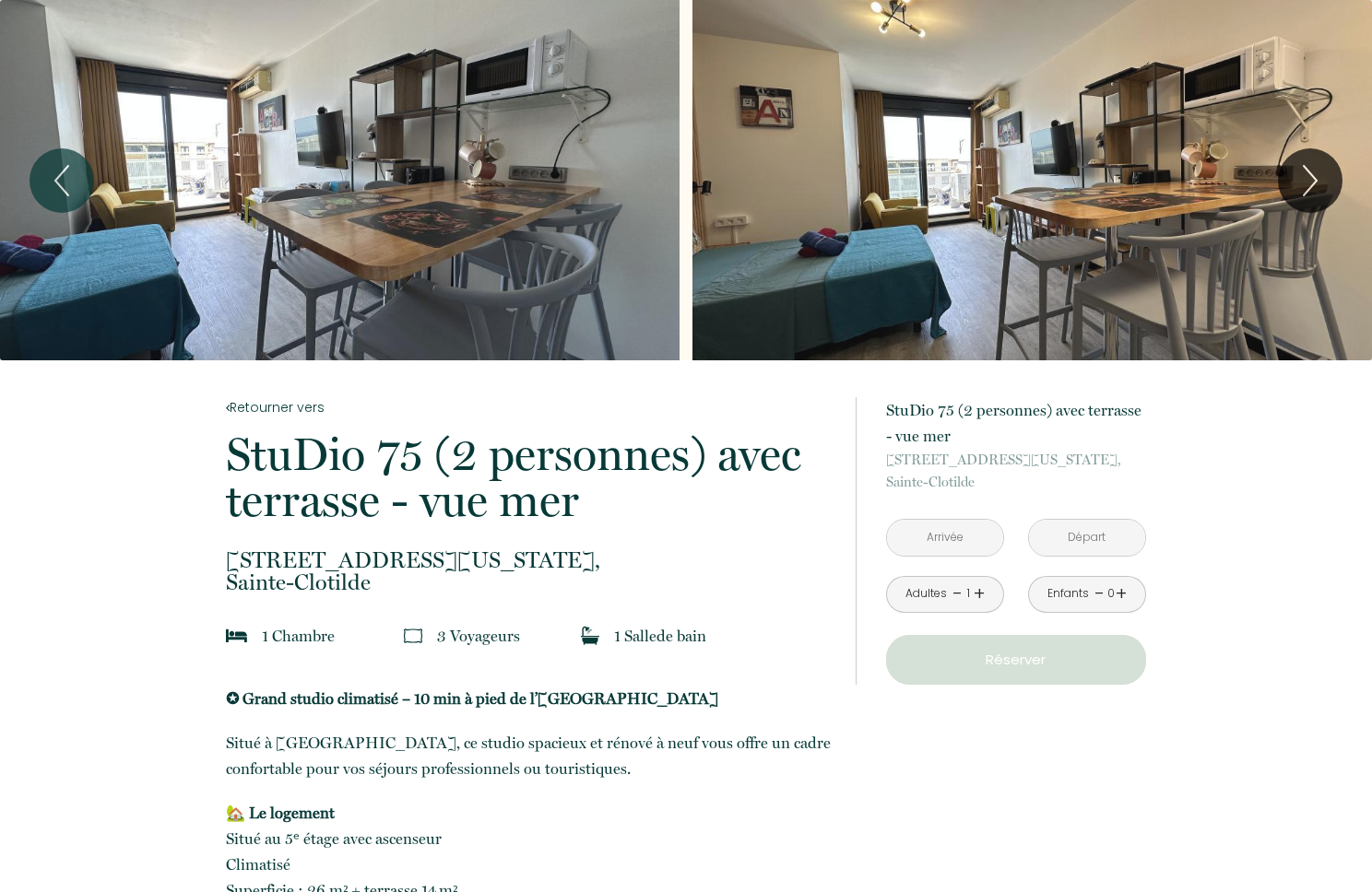 The width and height of the screenshot is (1372, 892). Describe the element at coordinates (1016, 660) in the screenshot. I see `button: Réserver` at that location.